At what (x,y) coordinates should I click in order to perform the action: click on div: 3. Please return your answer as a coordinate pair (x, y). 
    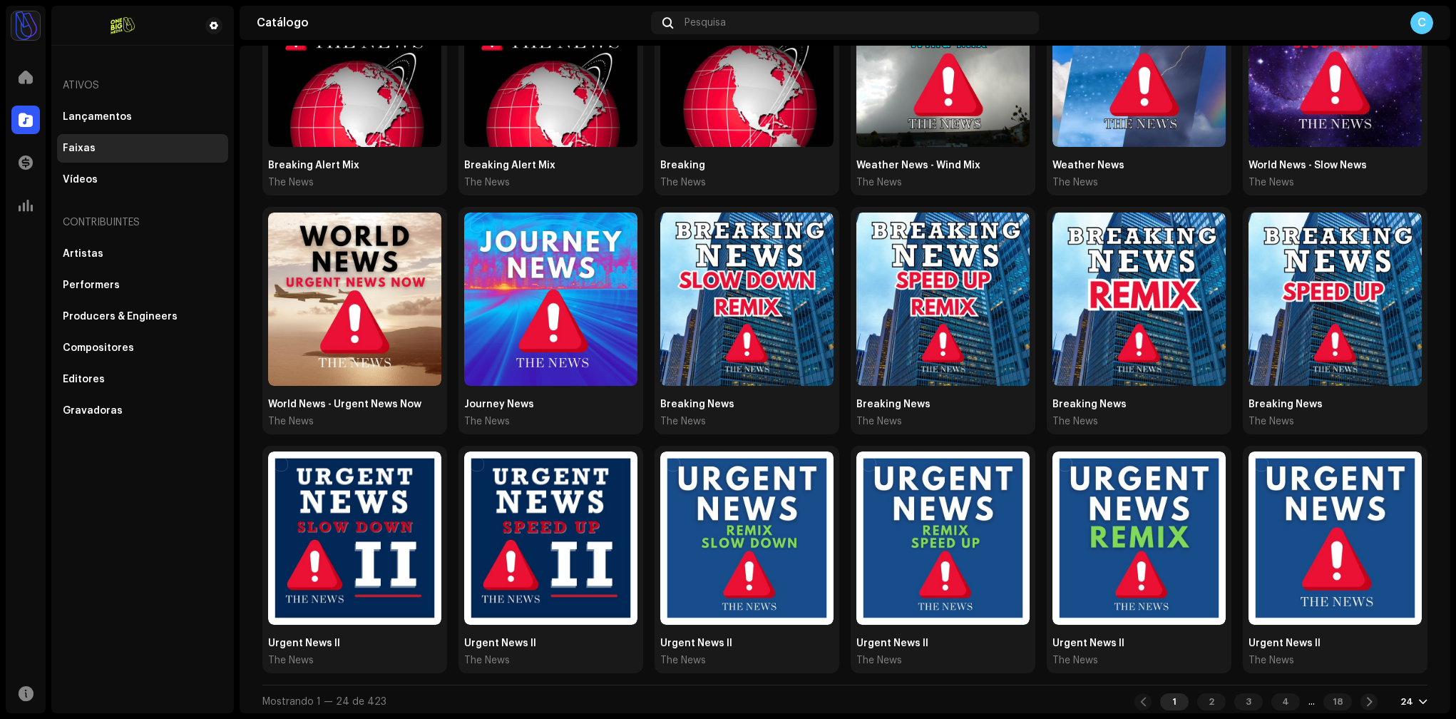
    Looking at the image, I should click on (1249, 702).